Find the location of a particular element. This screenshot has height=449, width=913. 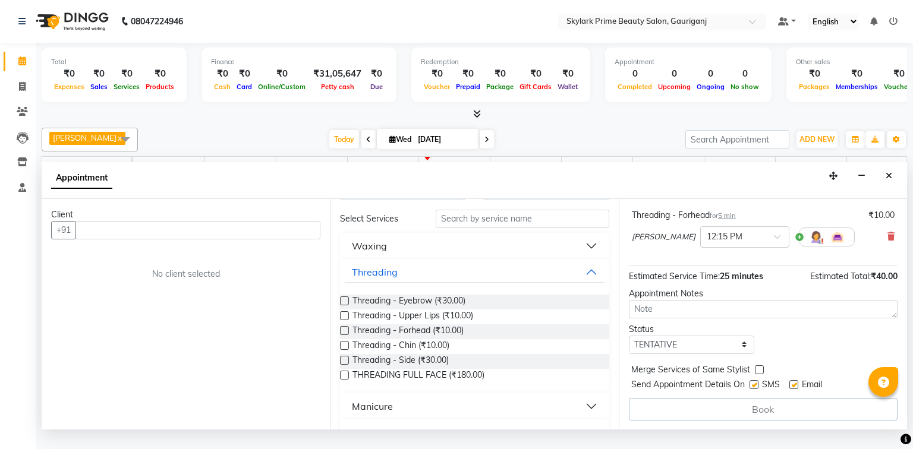

input: Search by service name is located at coordinates (523, 219).